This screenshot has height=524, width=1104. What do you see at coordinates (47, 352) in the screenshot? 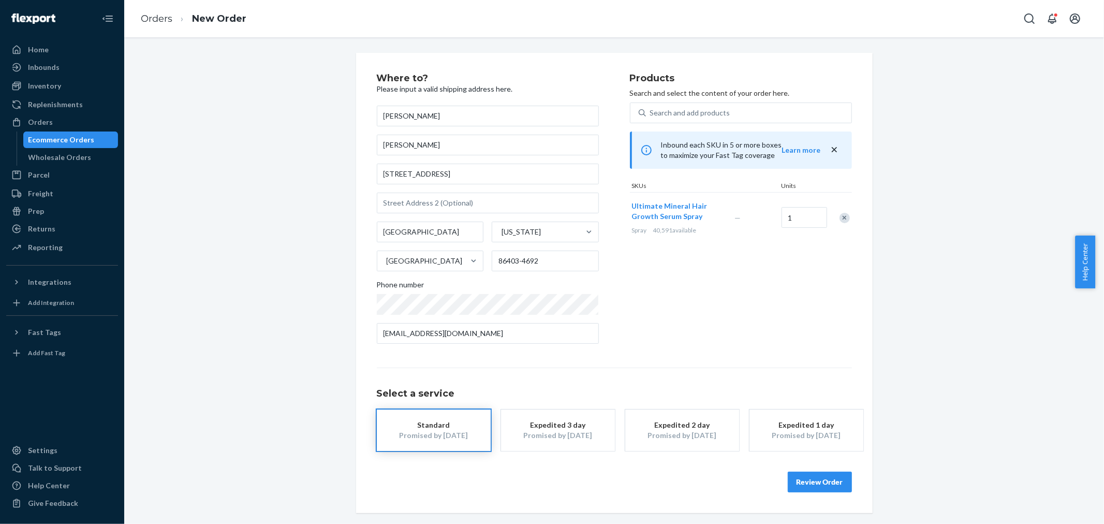
I see `div: Add Fast Tag` at bounding box center [47, 352].